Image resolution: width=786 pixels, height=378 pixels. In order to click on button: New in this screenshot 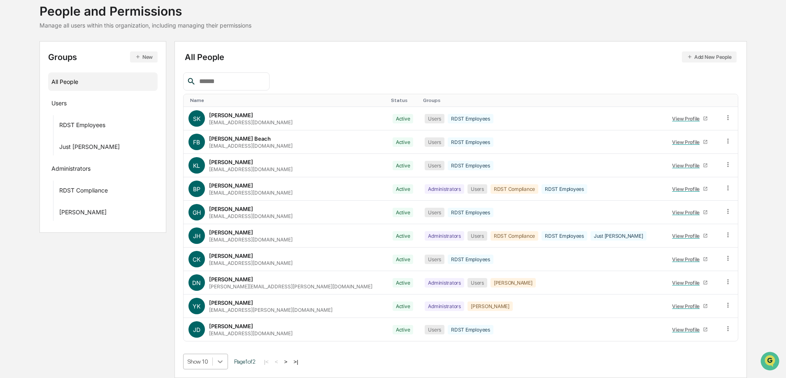, I will do `click(144, 57)`.